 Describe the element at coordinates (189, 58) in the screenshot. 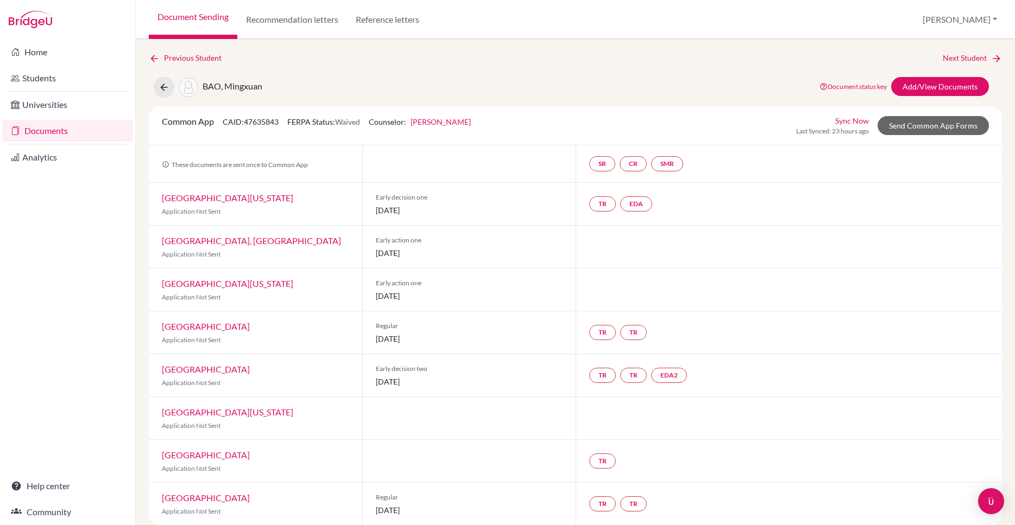

I see `a: Previous Student` at that location.